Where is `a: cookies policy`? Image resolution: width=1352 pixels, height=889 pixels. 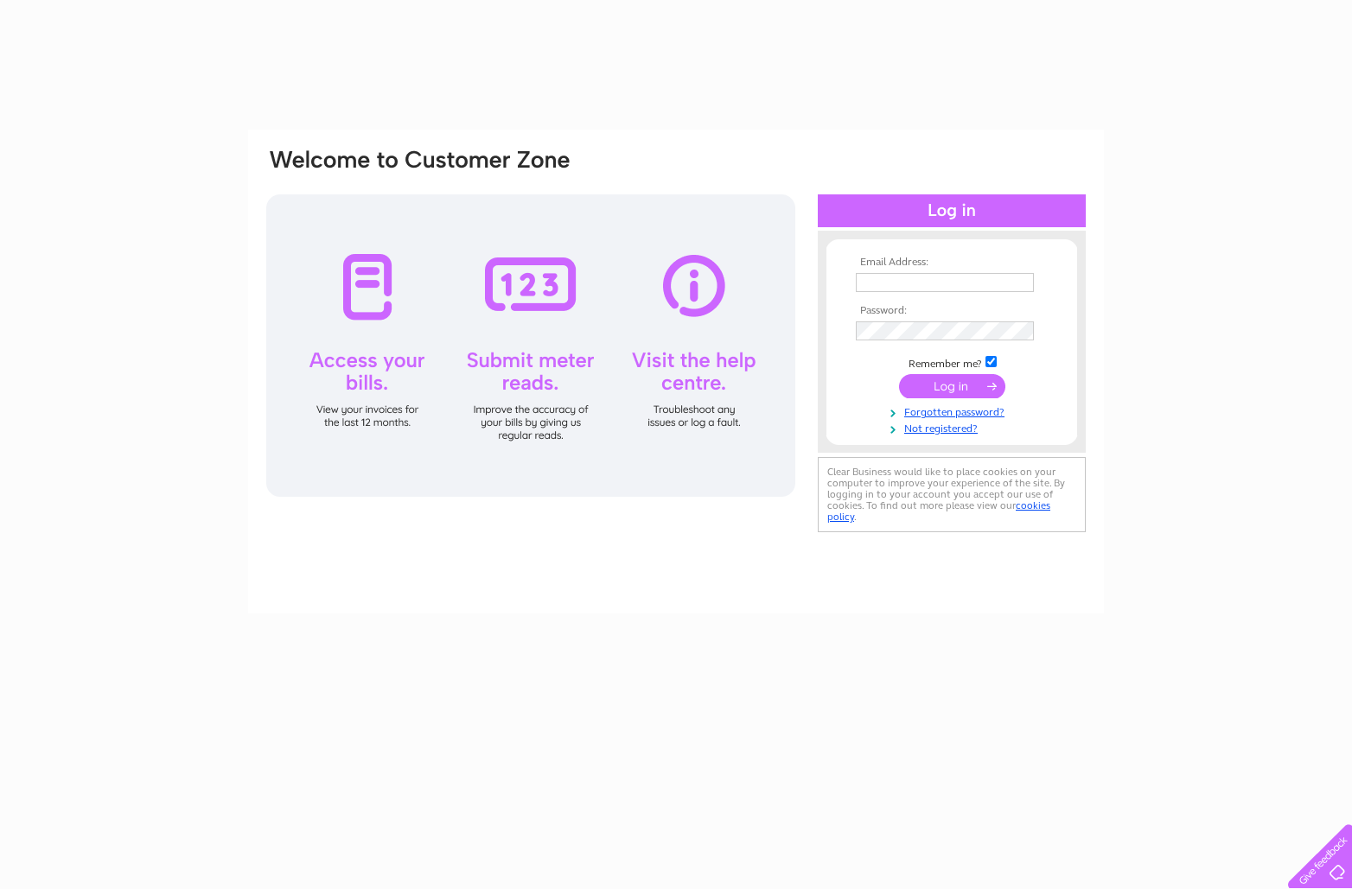 a: cookies policy is located at coordinates (938, 511).